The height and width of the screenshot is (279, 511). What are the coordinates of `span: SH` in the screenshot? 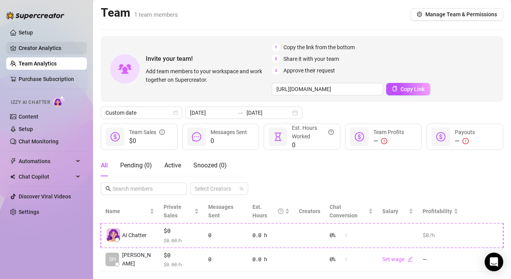 It's located at (113, 260).